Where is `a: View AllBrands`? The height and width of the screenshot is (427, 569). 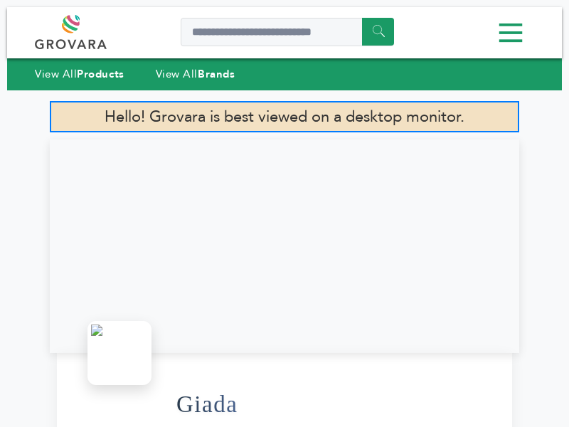
a: View AllBrands is located at coordinates (196, 74).